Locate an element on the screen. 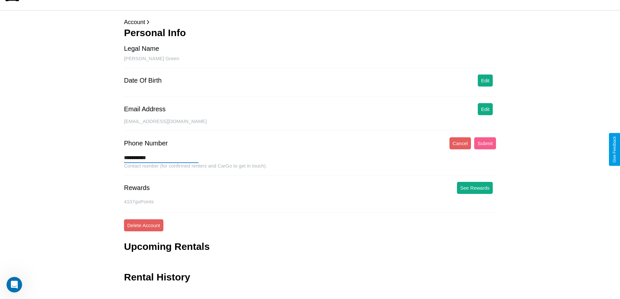 The width and height of the screenshot is (620, 299). h3: Personal Info is located at coordinates (310, 33).